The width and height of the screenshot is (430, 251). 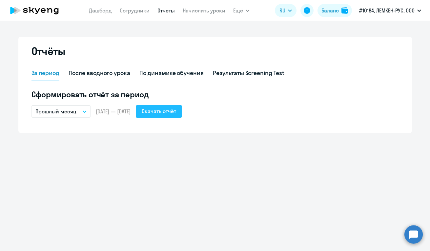 What do you see at coordinates (166, 10) in the screenshot?
I see `a: Отчеты` at bounding box center [166, 10].